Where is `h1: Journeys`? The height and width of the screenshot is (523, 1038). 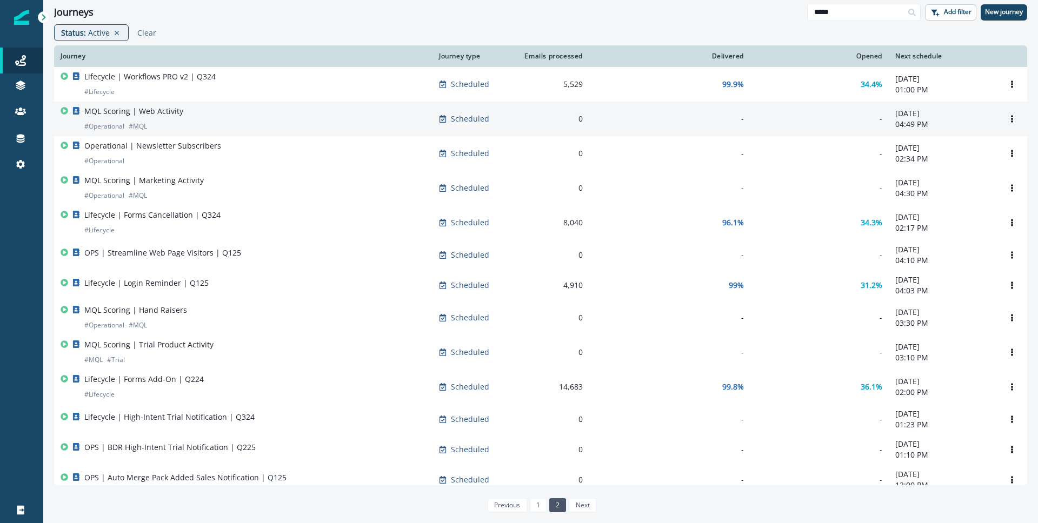 h1: Journeys is located at coordinates (74, 12).